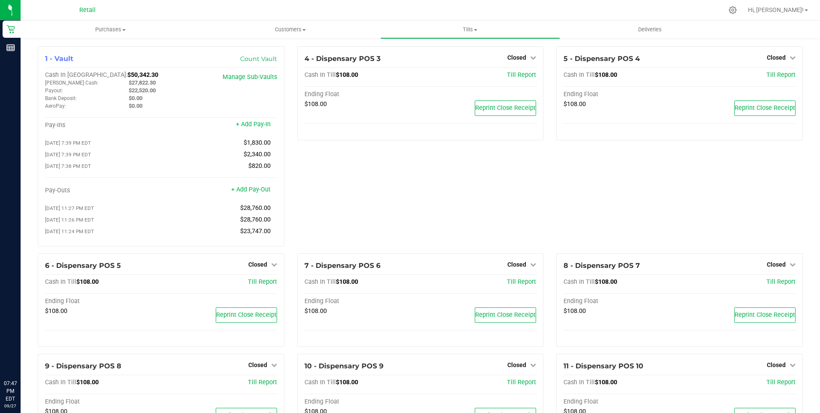 Image resolution: width=820 pixels, height=413 pixels. I want to click on span: $22,520.00, so click(142, 90).